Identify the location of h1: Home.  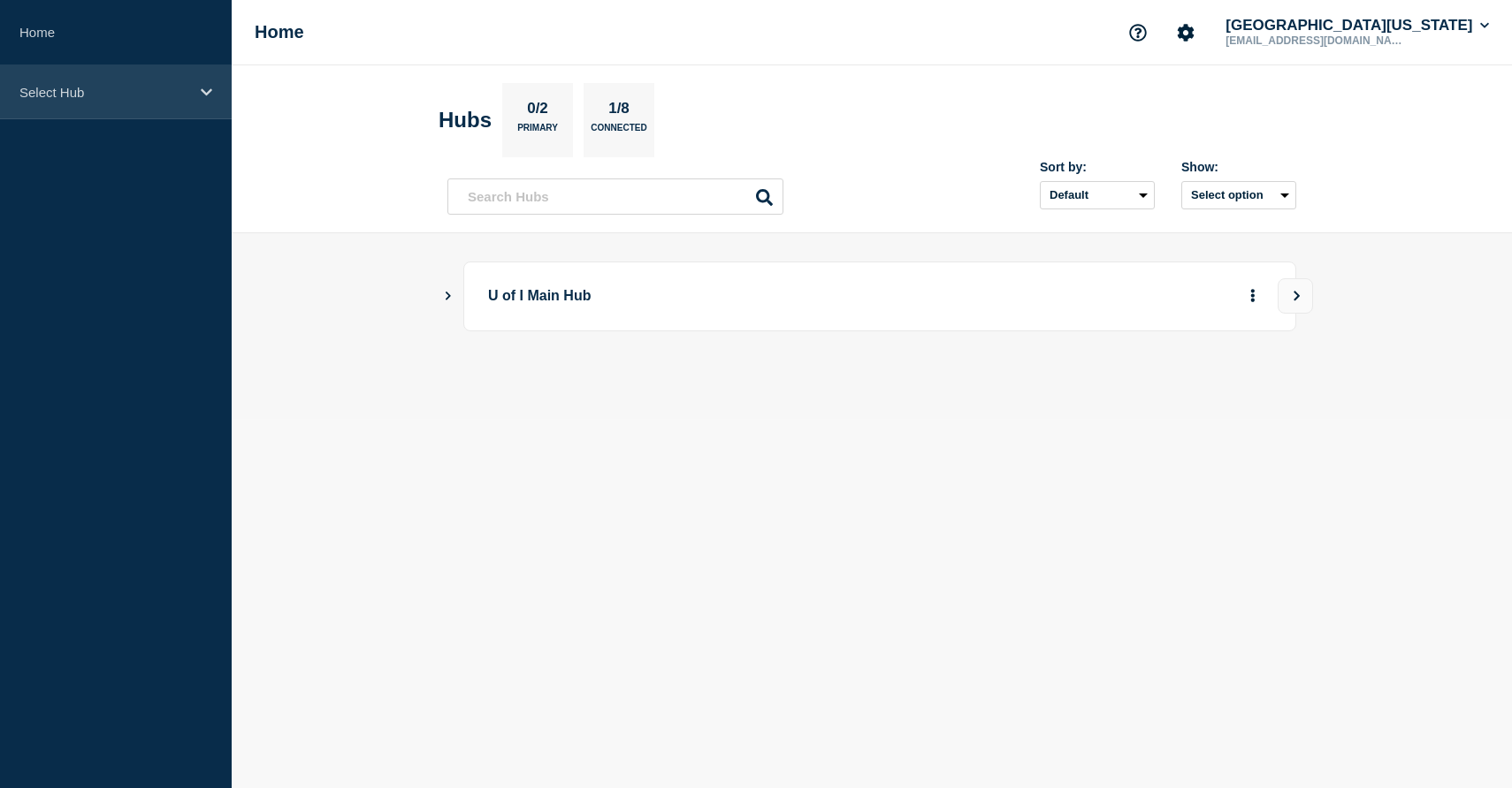
(280, 32).